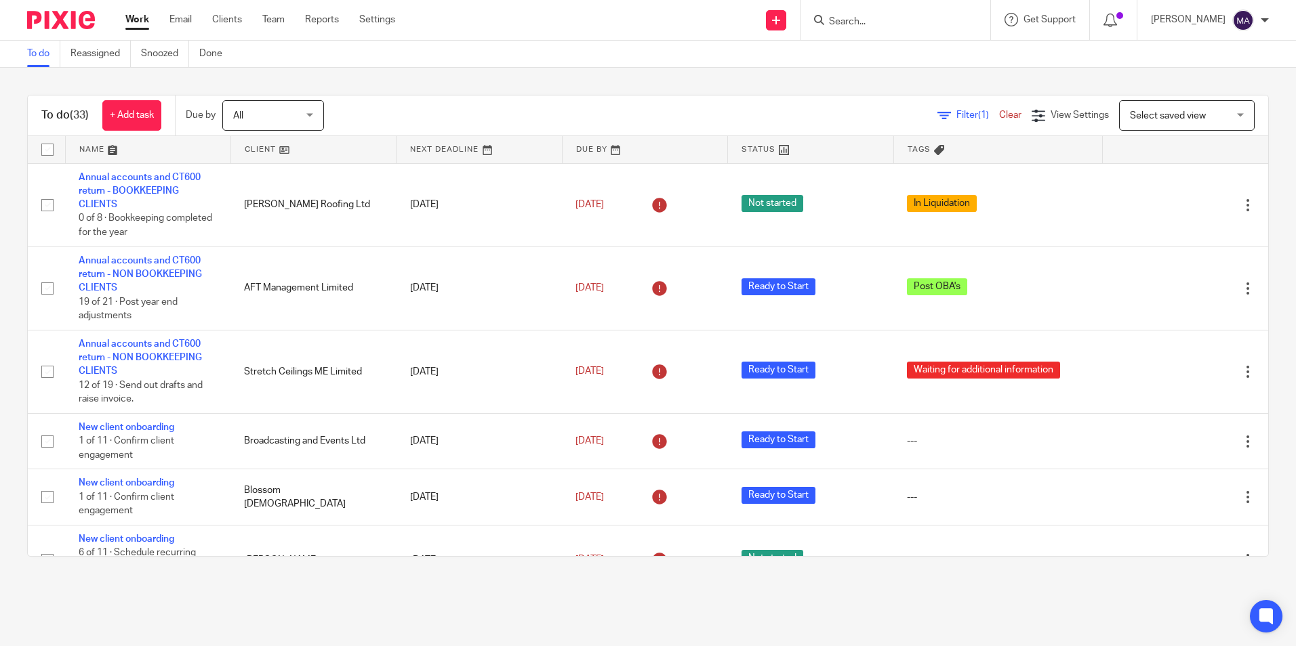 Image resolution: width=1296 pixels, height=646 pixels. What do you see at coordinates (65, 115) in the screenshot?
I see `h1: To do` at bounding box center [65, 115].